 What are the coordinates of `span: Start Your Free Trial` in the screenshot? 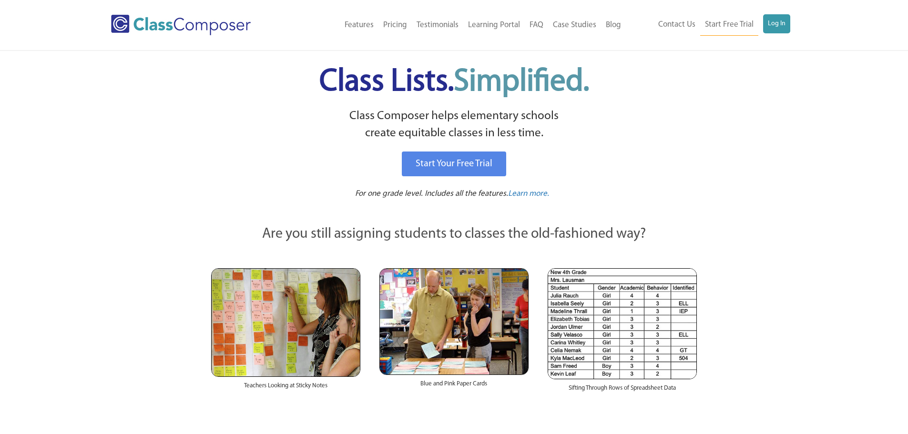 It's located at (454, 164).